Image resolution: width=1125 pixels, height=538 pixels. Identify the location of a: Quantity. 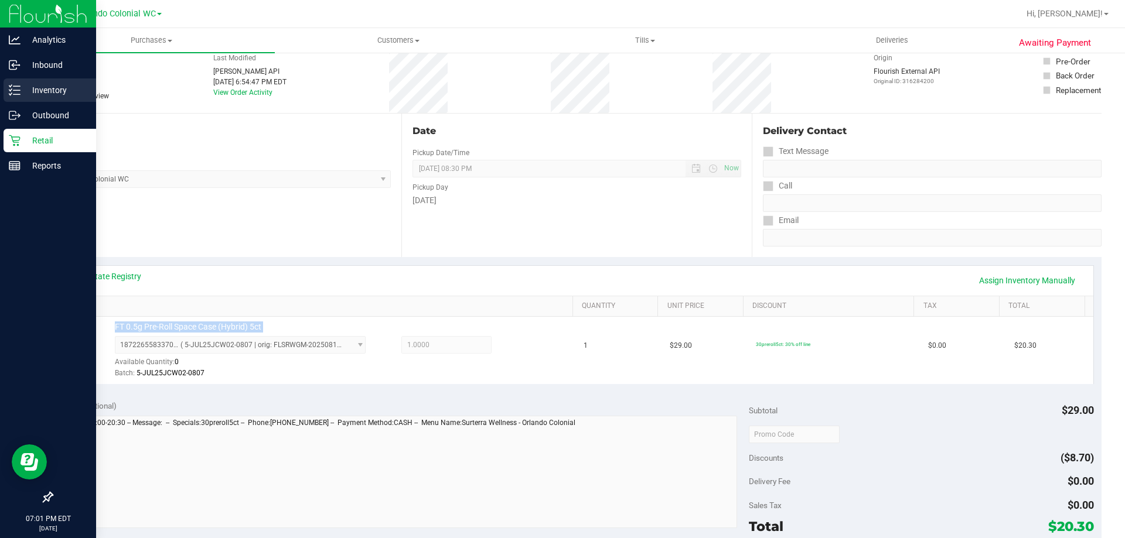
(617, 306).